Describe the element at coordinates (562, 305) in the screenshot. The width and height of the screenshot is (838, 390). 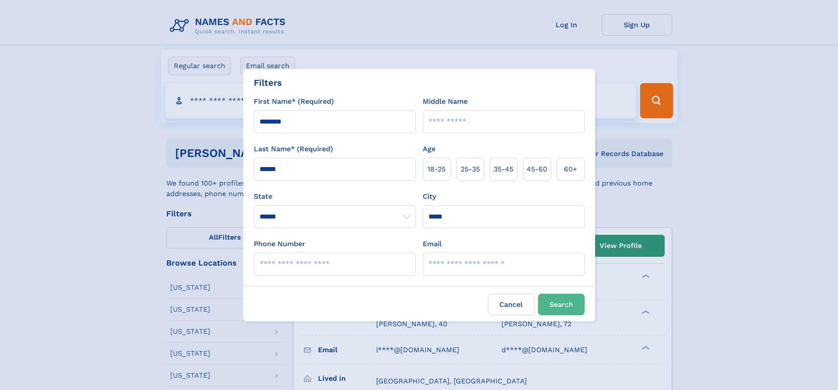
I see `button: Search` at that location.